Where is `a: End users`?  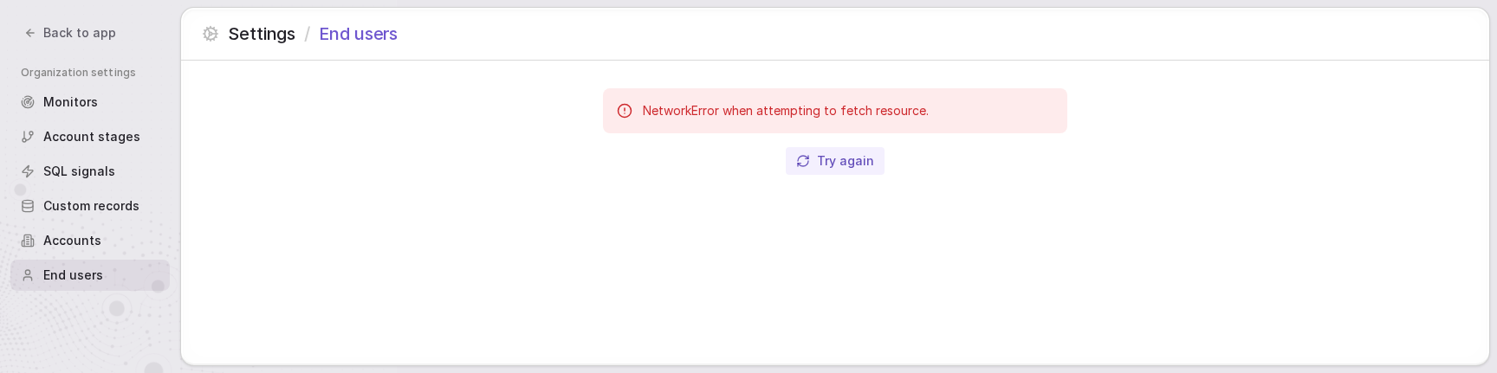 a: End users is located at coordinates (90, 275).